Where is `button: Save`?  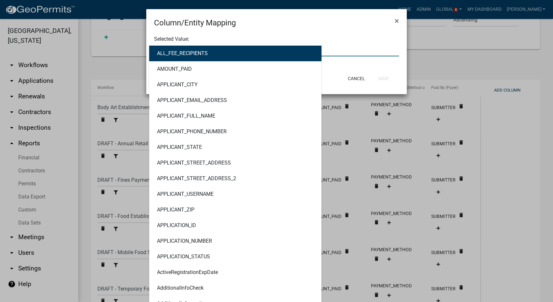
button: Save is located at coordinates (383, 78).